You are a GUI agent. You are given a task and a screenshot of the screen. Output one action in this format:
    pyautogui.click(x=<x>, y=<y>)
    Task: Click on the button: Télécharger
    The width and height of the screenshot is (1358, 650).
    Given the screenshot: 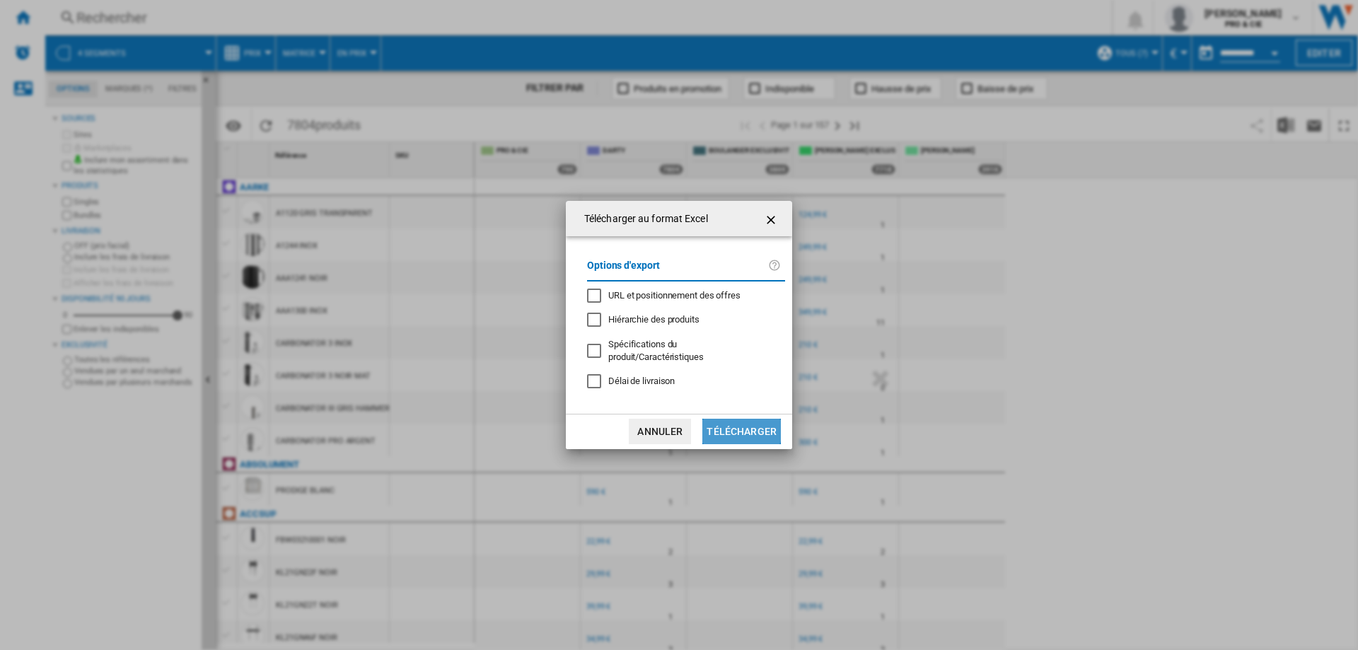 What is the action you would take?
    pyautogui.click(x=741, y=431)
    